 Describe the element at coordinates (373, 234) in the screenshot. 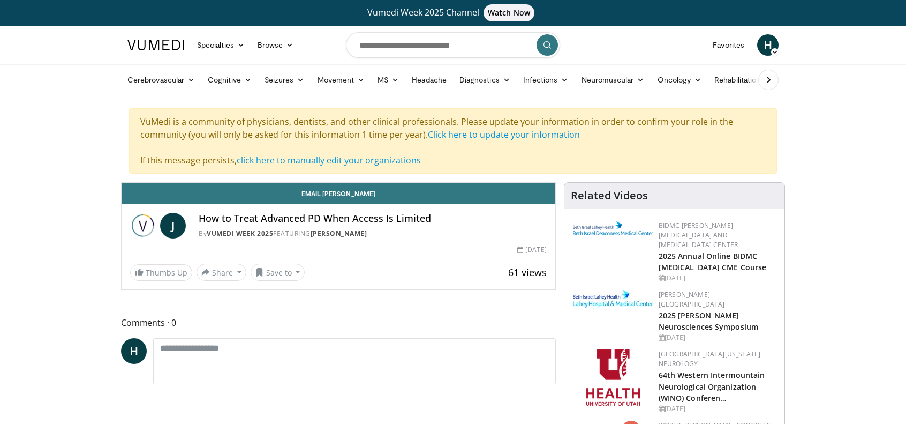

I see `div: By FEATURING` at that location.